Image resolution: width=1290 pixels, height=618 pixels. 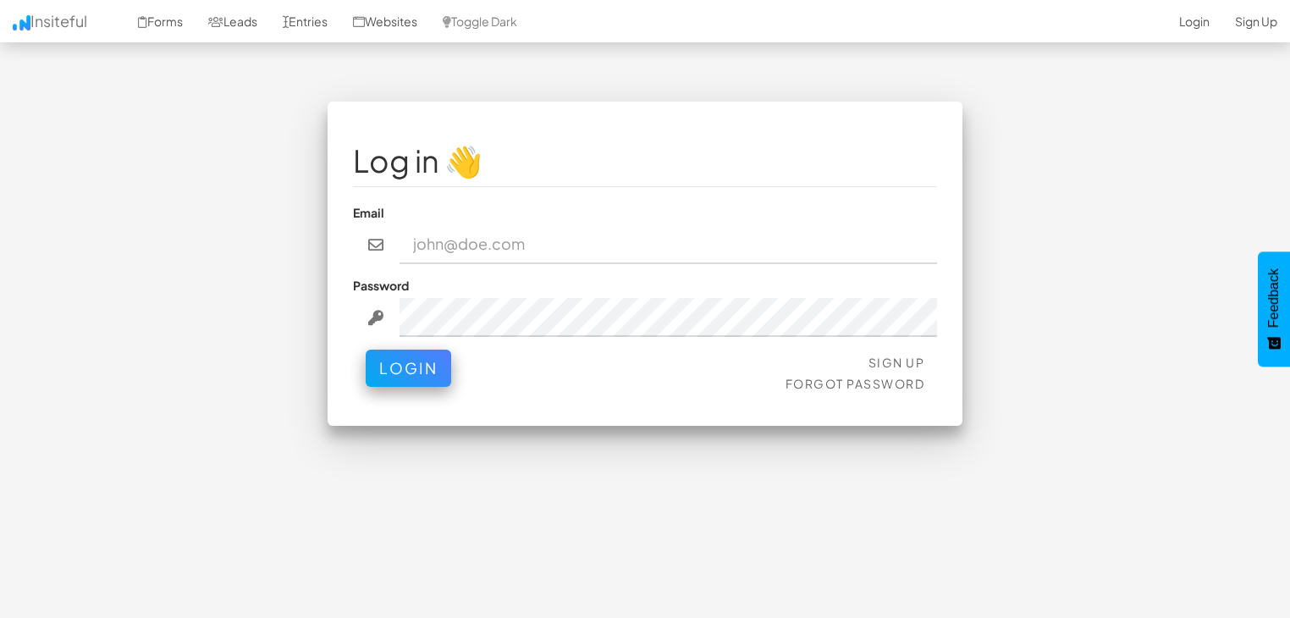 I want to click on button: Feedback - Show survey, so click(x=1274, y=309).